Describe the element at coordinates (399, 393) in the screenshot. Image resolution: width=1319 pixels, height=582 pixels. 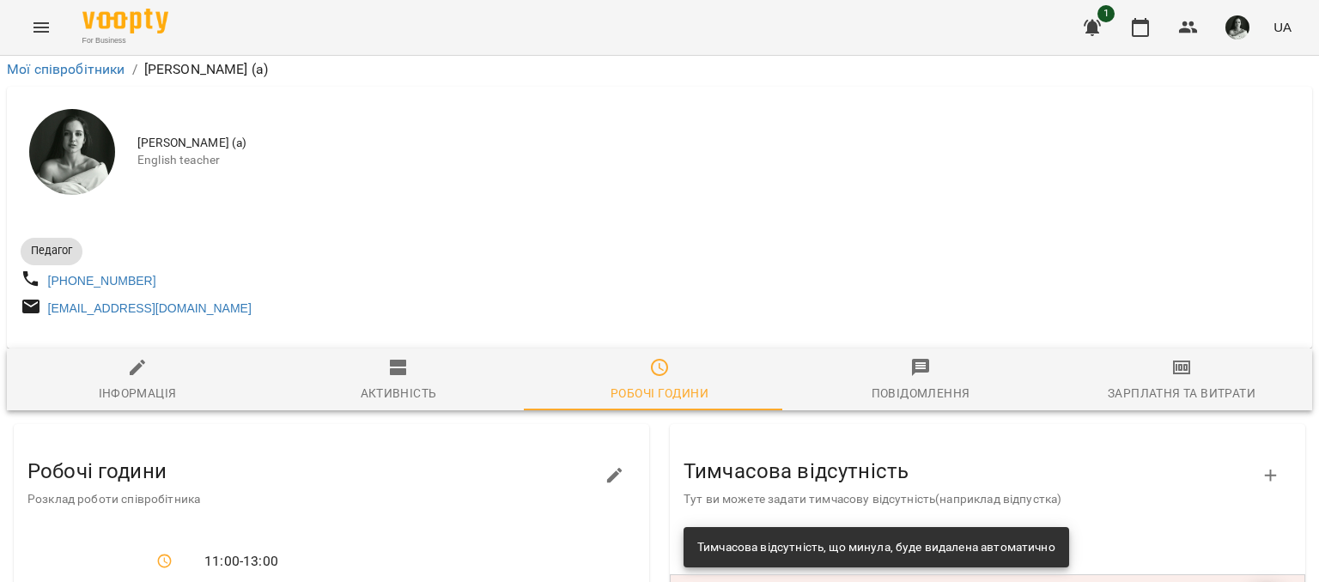
I see `div: Активність` at that location.